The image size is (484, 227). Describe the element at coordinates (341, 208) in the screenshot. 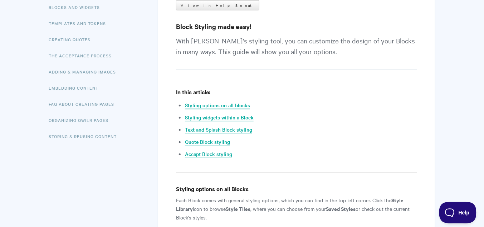

I see `strong: Saved Styles` at that location.